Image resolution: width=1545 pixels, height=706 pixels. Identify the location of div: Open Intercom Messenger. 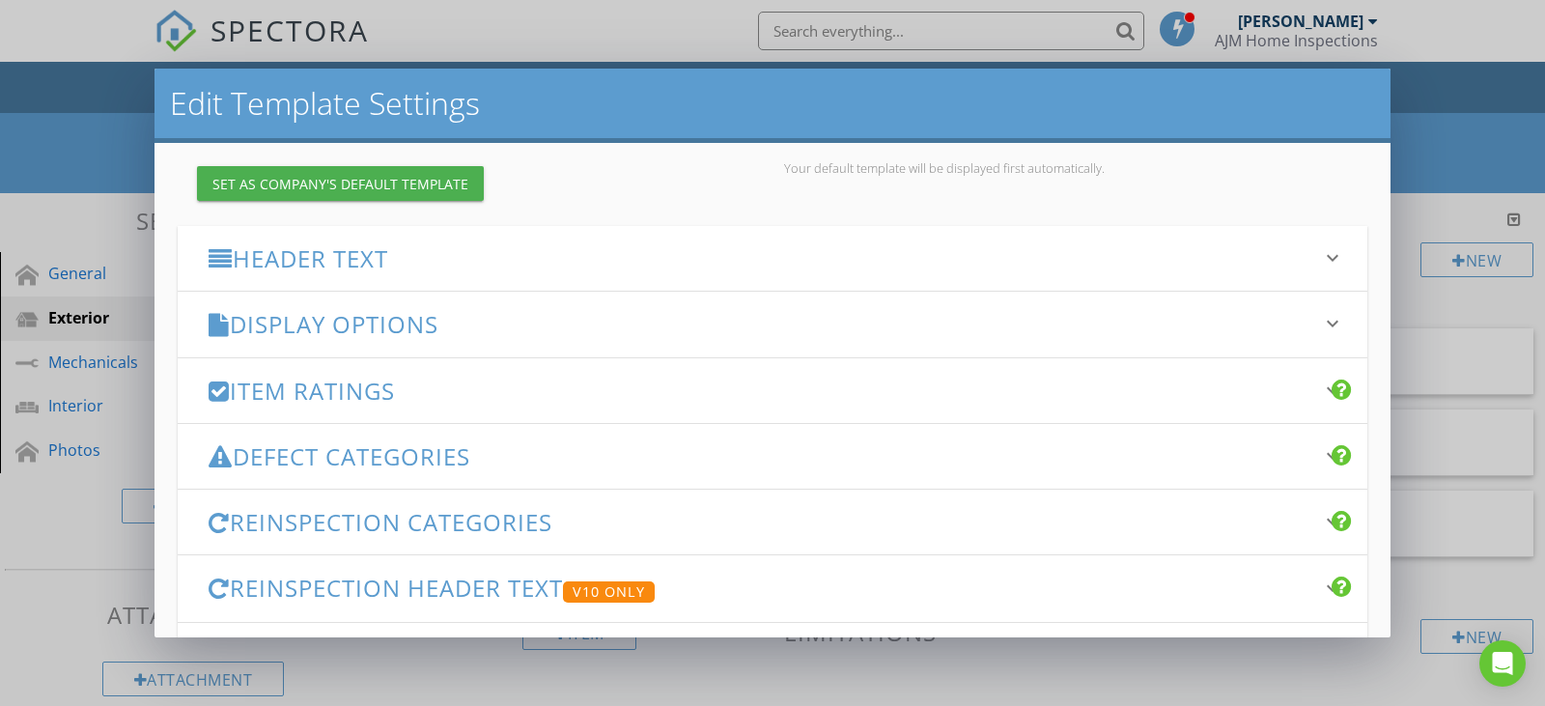
(1502, 663).